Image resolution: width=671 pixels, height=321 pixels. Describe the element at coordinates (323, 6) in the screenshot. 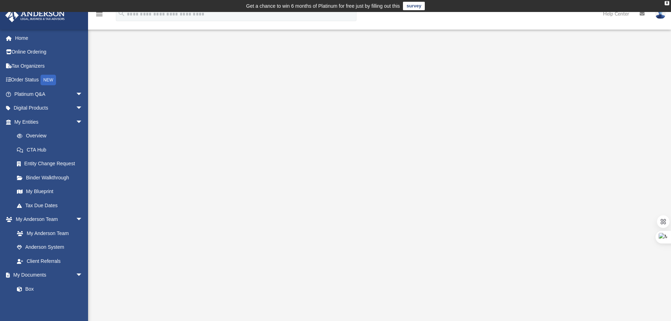

I see `div: Get a chance to win 6 months of Platinum for free just by filling out this` at that location.